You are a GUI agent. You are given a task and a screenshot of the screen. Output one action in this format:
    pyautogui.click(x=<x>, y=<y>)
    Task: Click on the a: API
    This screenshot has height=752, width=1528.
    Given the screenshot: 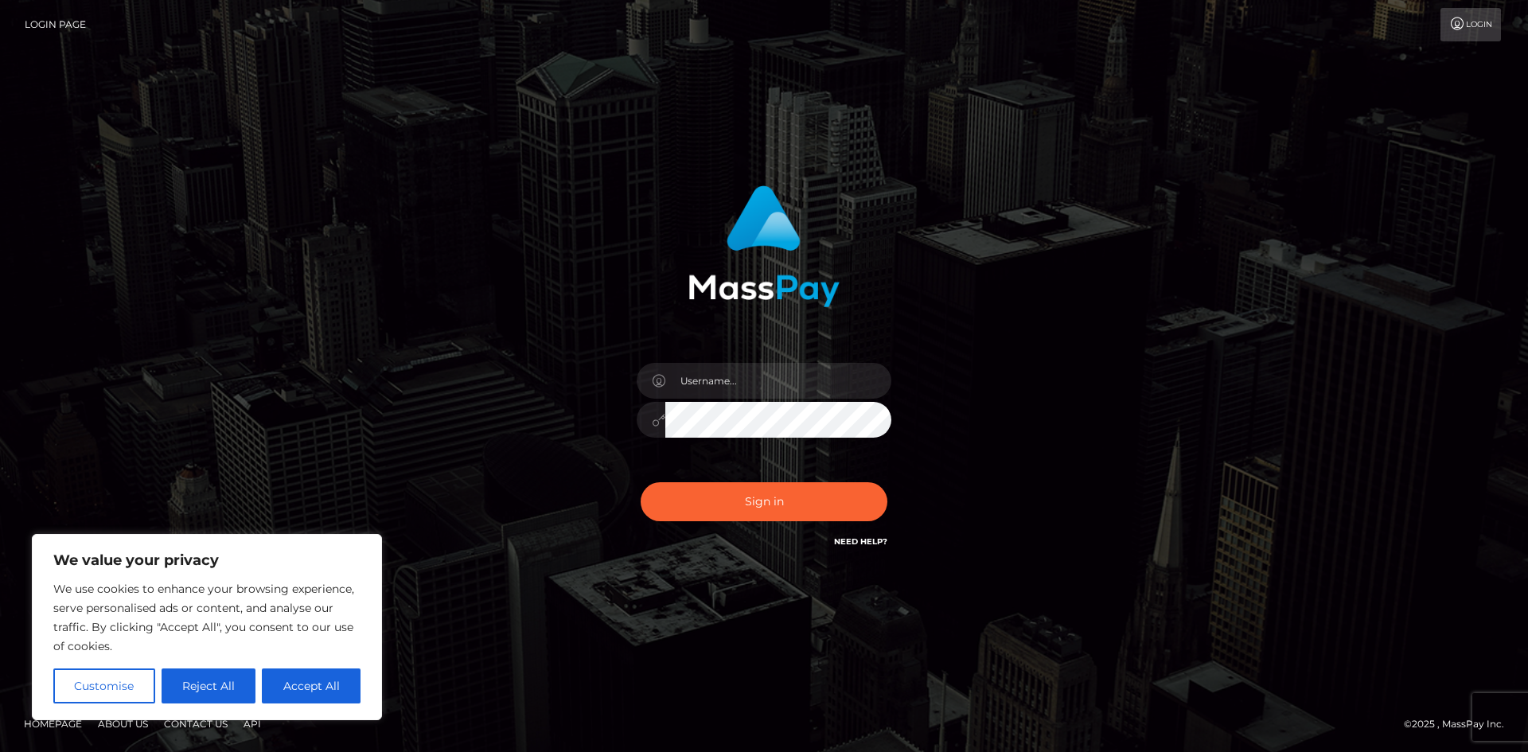 What is the action you would take?
    pyautogui.click(x=252, y=723)
    